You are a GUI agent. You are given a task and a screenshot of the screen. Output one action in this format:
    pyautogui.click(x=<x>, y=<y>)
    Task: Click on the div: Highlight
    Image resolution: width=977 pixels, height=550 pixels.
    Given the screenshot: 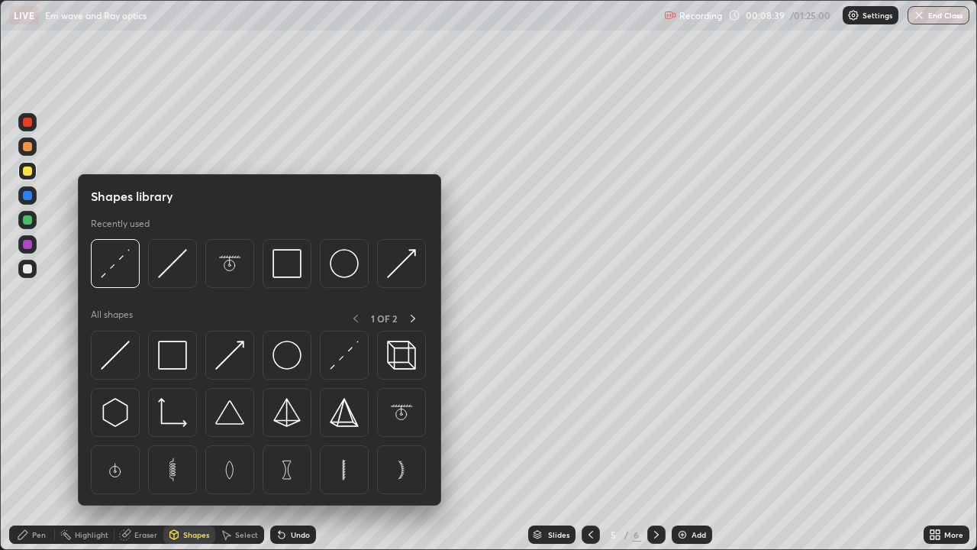 What is the action you would take?
    pyautogui.click(x=92, y=534)
    